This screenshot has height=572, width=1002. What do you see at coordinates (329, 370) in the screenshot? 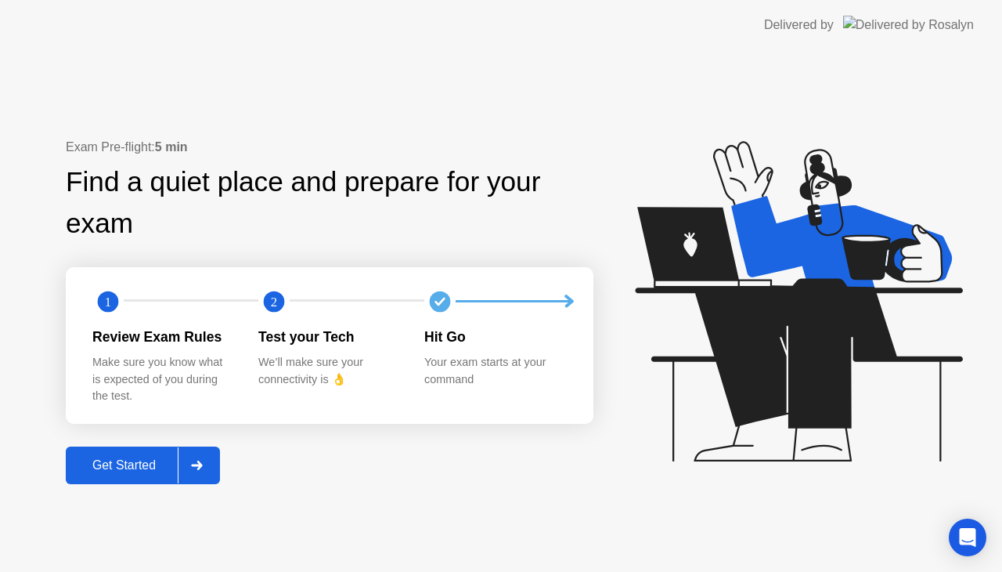
I see `div: We’ll make sure your connectivity is 👌` at bounding box center [329, 370].